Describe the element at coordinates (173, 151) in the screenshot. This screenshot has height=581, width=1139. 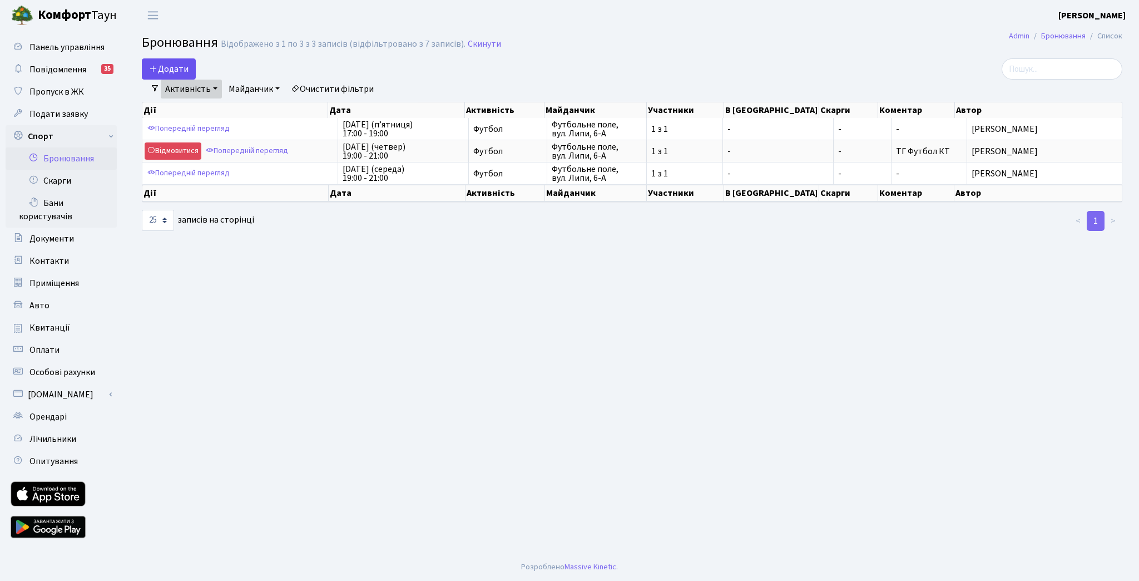
I see `a: Відмовитися` at that location.